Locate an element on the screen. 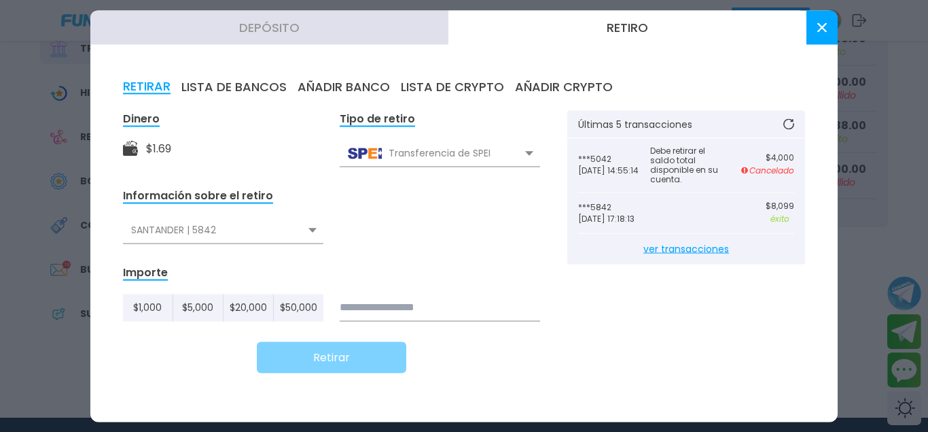  p: Últimas 5 transacciones is located at coordinates (635, 124).